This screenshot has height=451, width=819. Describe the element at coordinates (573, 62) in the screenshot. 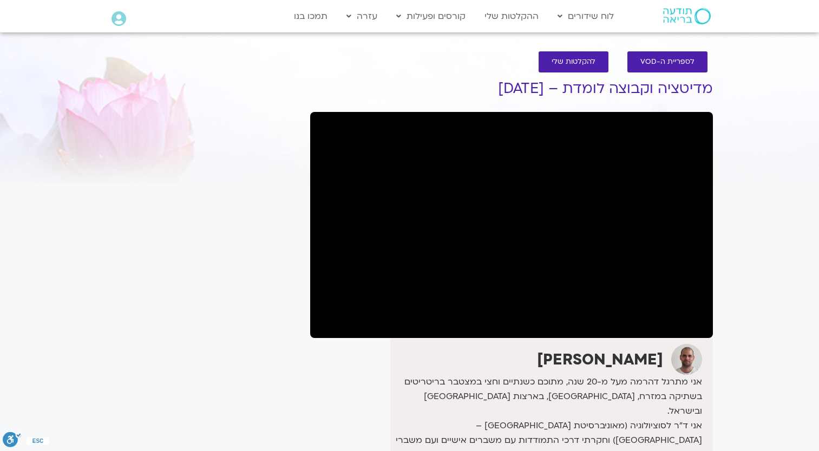

I see `span: להקלטות שלי` at that location.